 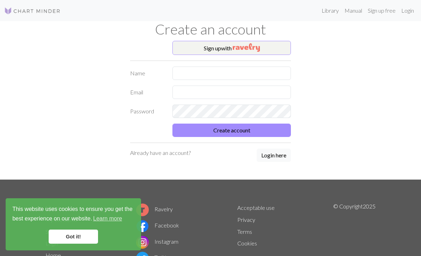 I want to click on label: Email, so click(x=147, y=92).